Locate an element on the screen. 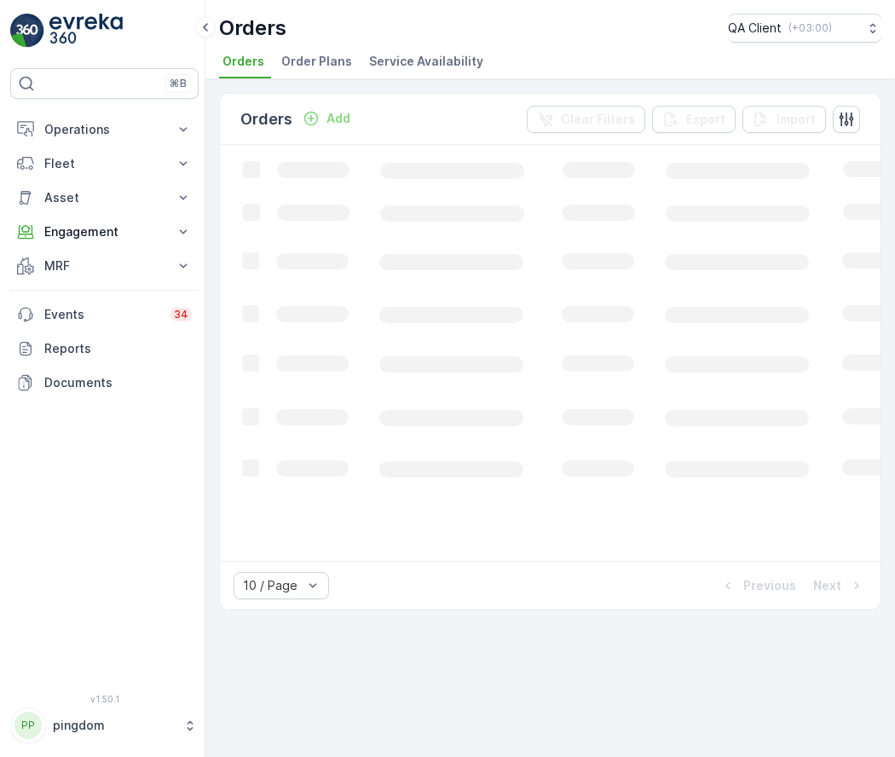 This screenshot has width=895, height=757. p: Next is located at coordinates (827, 586).